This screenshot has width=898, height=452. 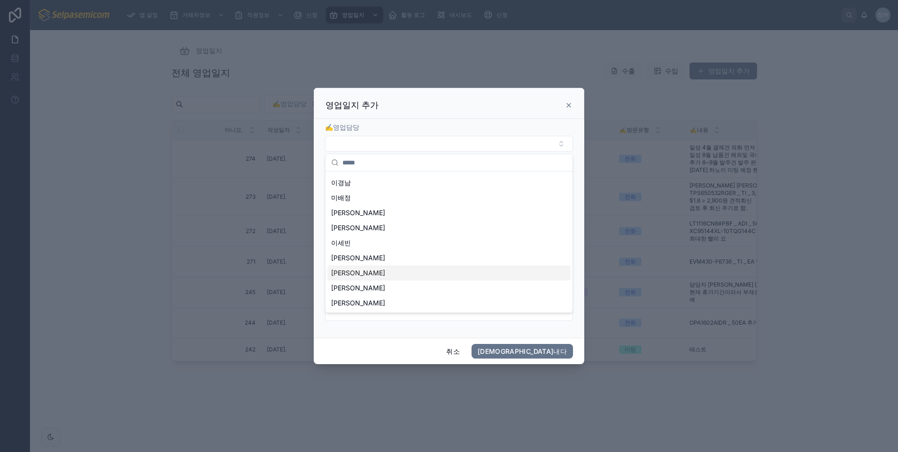 I want to click on button: 취소, so click(x=453, y=351).